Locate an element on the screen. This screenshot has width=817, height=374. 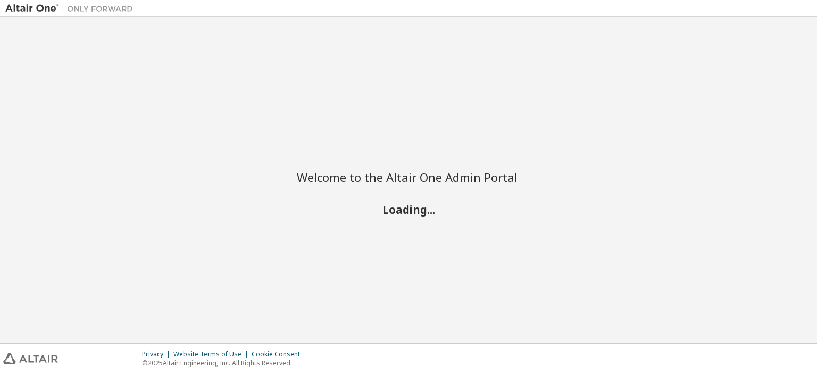
div: Privacy is located at coordinates (157, 354).